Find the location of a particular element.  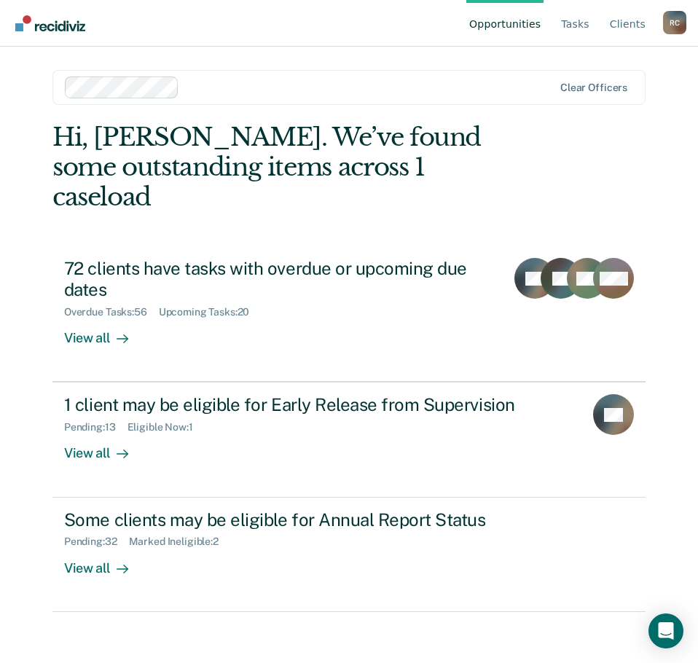

div: Pending : 13 is located at coordinates (95, 427).